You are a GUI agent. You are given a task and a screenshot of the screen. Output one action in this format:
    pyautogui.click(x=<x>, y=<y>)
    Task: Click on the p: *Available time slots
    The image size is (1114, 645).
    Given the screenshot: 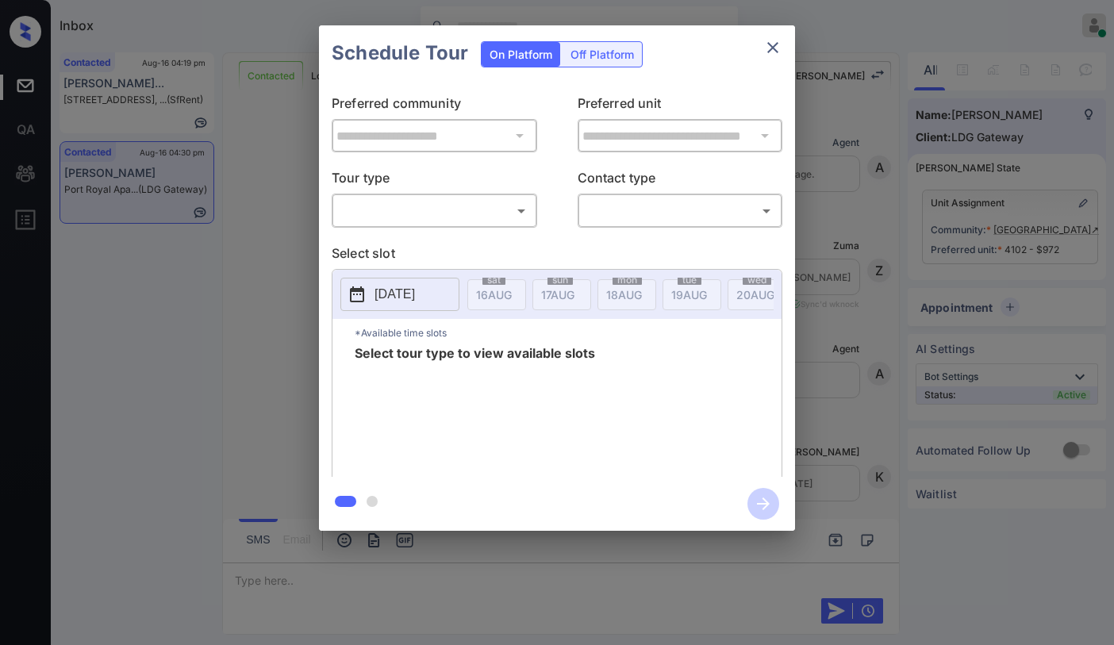 What is the action you would take?
    pyautogui.click(x=568, y=332)
    